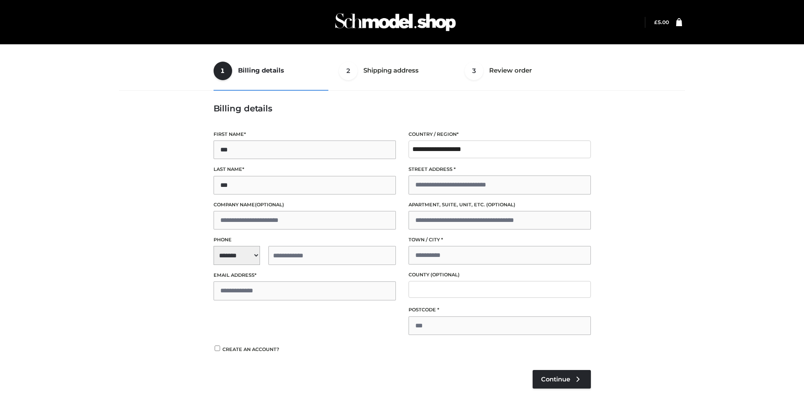  Describe the element at coordinates (662, 22) in the screenshot. I see `a: £5.00` at that location.